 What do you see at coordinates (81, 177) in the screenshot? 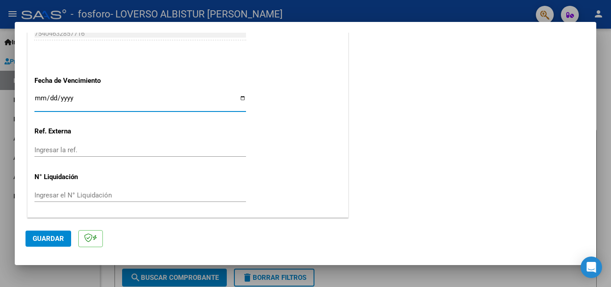
I see `p: N° Liquidación` at bounding box center [81, 177].